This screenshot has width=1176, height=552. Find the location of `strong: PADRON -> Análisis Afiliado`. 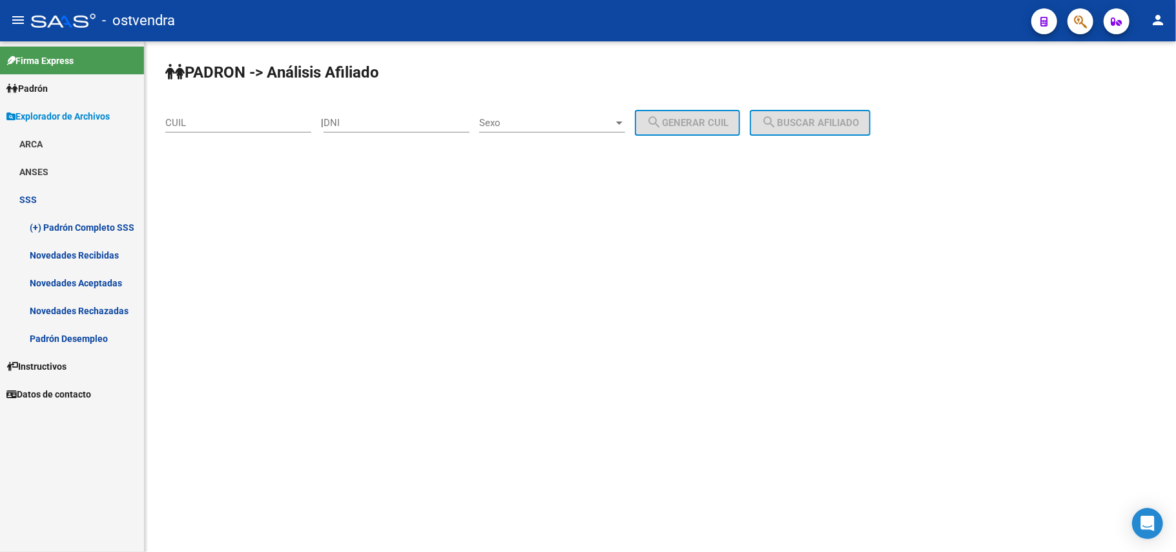

strong: PADRON -> Análisis Afiliado is located at coordinates (272, 72).